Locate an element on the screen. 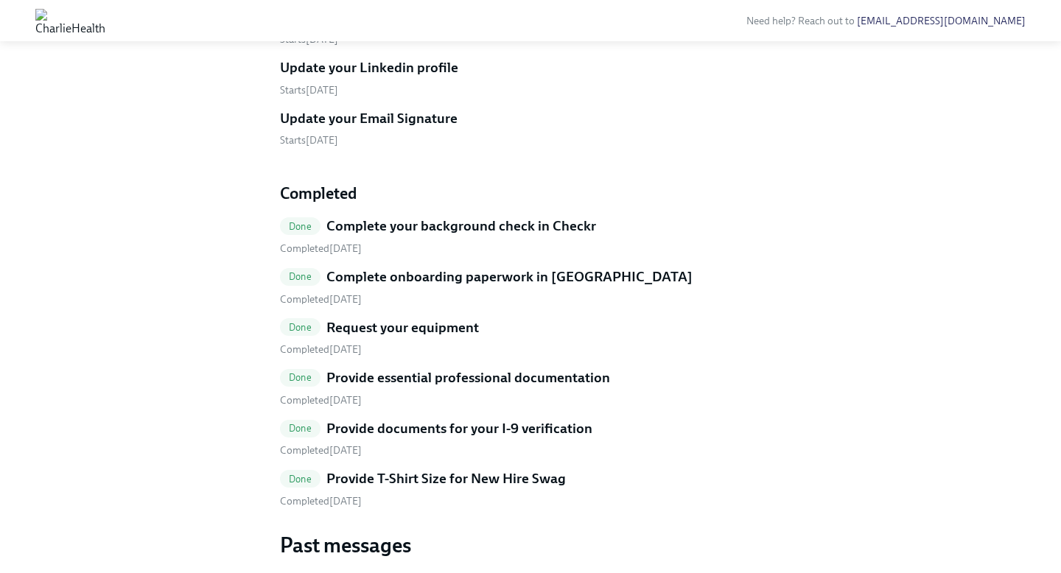 The width and height of the screenshot is (1061, 573). span: Tuesday, August 26th 2025, 7:59 pm is located at coordinates (321, 248).